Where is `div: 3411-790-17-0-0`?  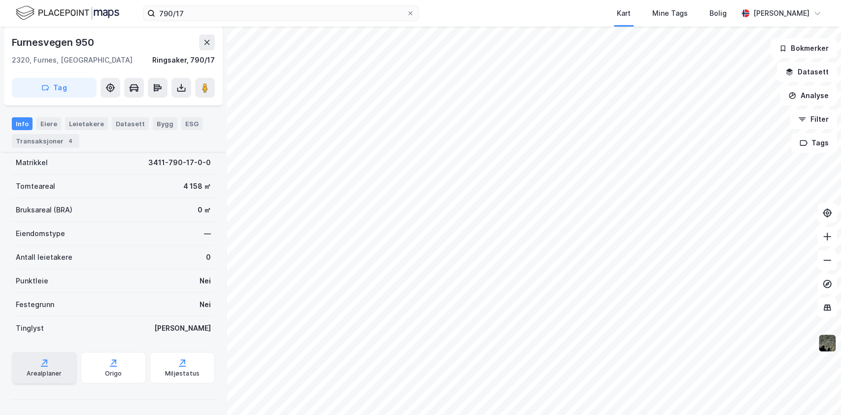 div: 3411-790-17-0-0 is located at coordinates (179, 163).